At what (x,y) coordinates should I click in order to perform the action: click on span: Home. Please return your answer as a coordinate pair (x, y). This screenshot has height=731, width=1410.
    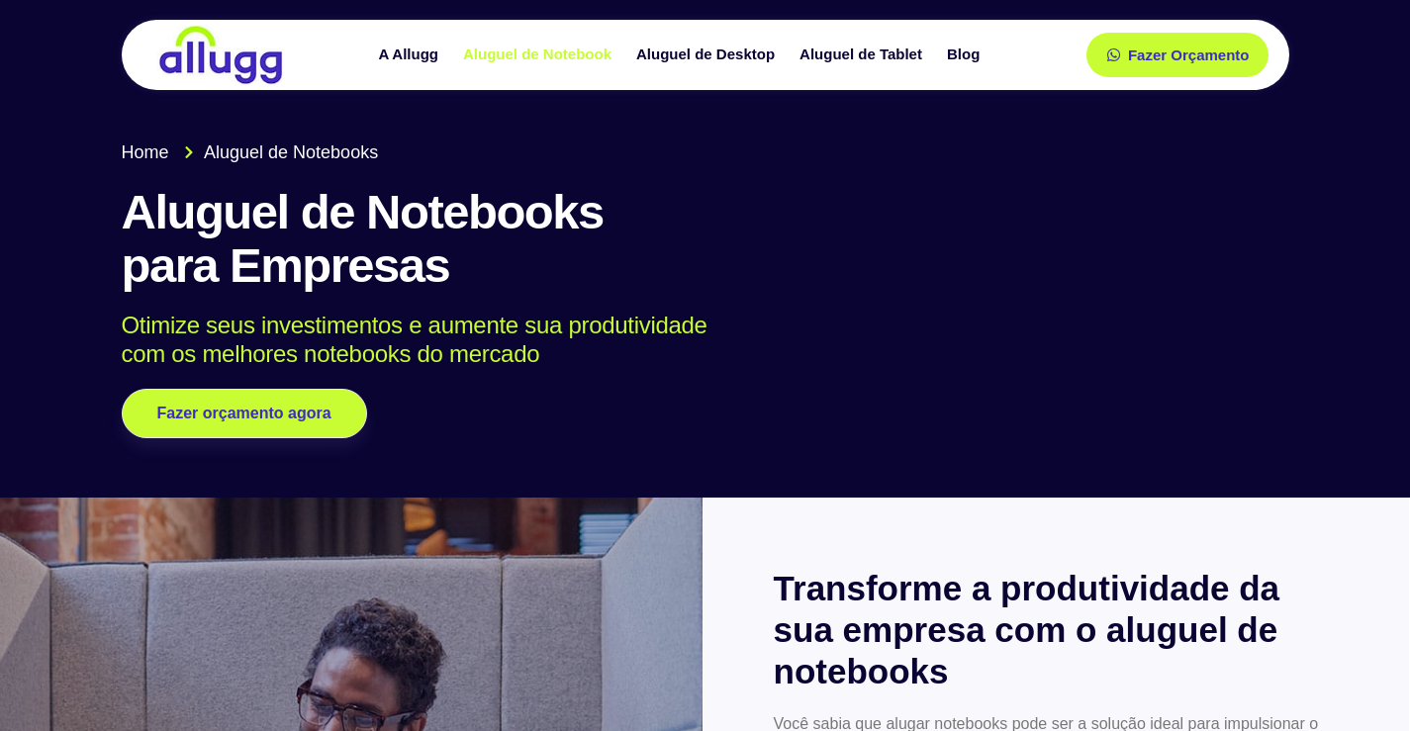
    Looking at the image, I should click on (145, 152).